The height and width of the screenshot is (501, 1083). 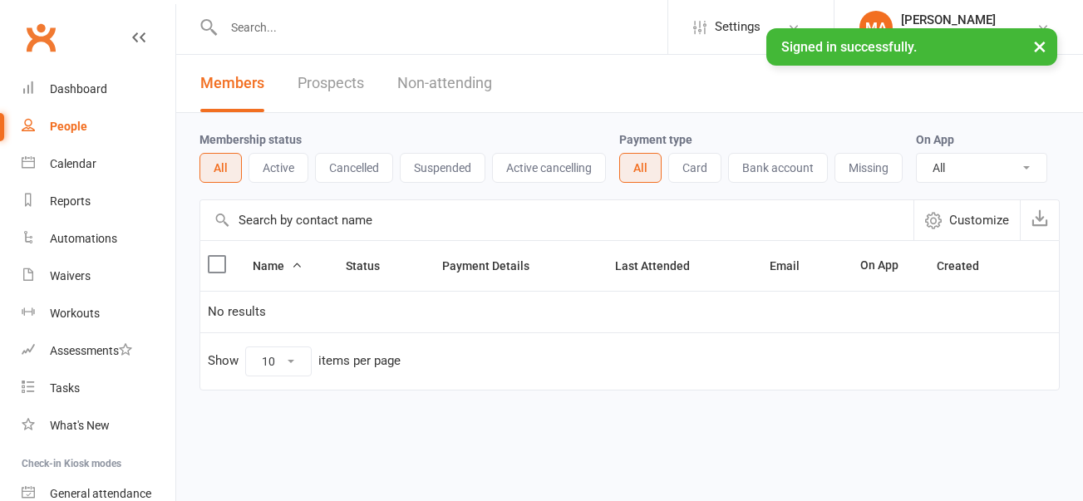 I want to click on label: Membership status, so click(x=250, y=140).